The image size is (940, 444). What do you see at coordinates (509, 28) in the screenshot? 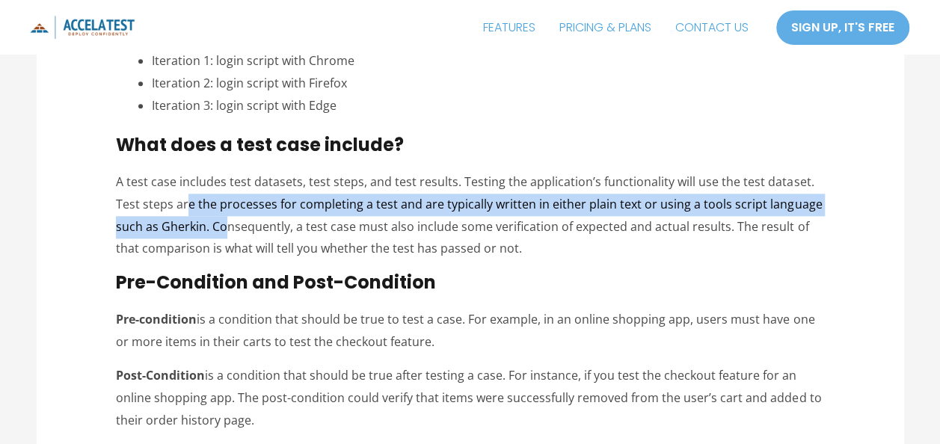
I see `a: FEATURES` at bounding box center [509, 28].